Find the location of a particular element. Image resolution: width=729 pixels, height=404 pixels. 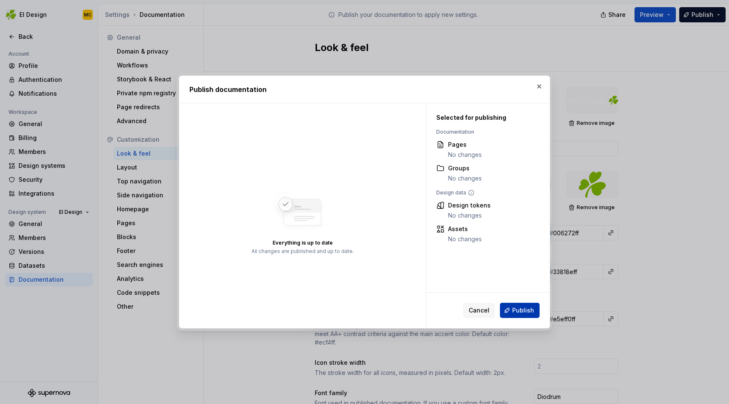

span: Cancel is located at coordinates (479, 310).